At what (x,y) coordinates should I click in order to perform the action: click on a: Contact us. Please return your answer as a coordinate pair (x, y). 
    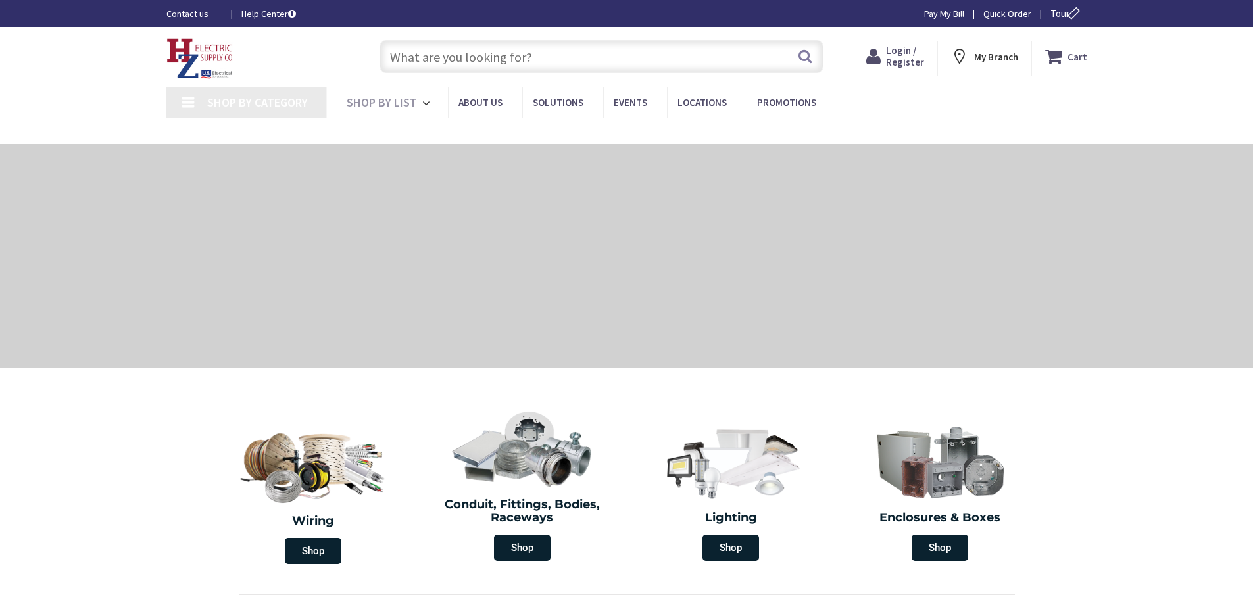
    Looking at the image, I should click on (193, 14).